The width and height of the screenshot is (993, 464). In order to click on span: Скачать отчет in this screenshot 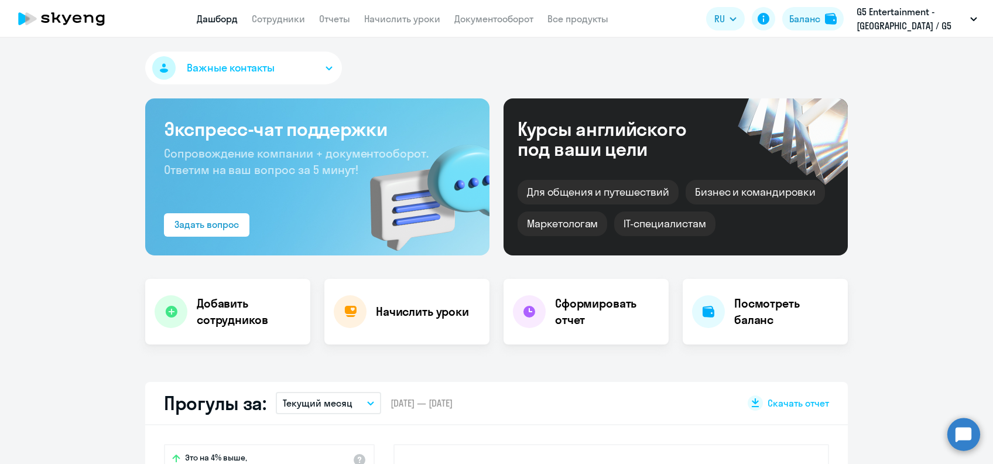, I will do `click(798, 403)`.